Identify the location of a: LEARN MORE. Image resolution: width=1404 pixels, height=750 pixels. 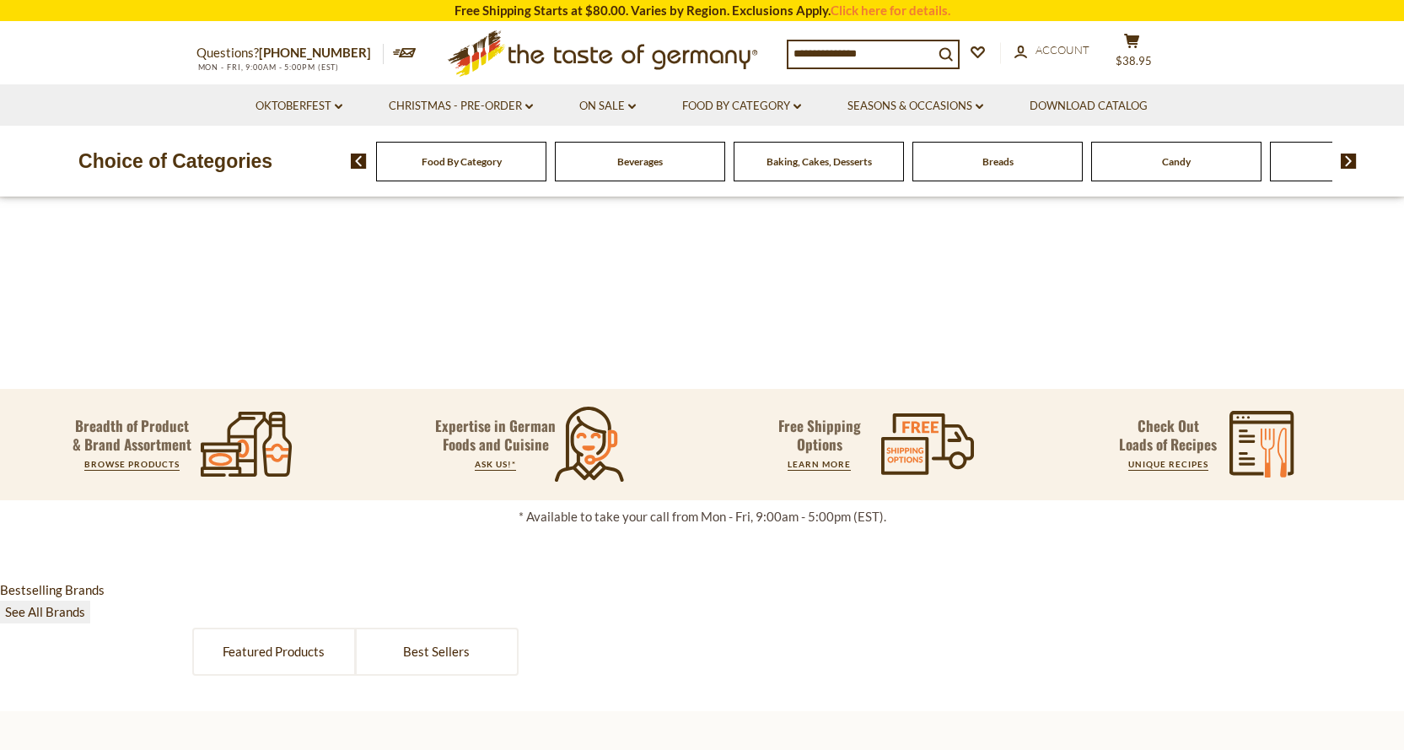
(819, 464).